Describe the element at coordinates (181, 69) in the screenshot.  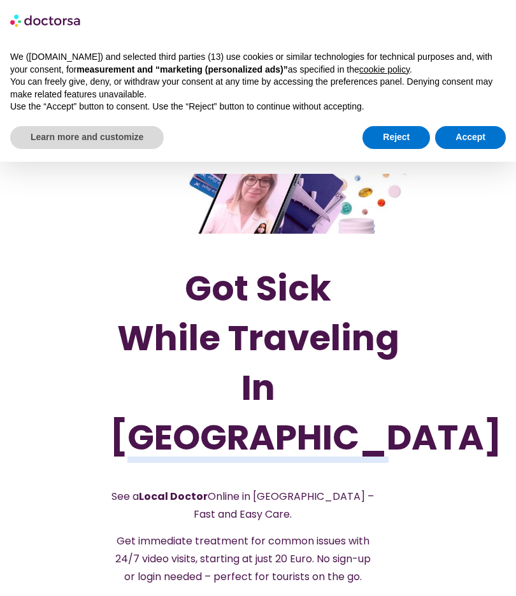
I see `strong: measurement and “marketing (personalized ads)”` at that location.